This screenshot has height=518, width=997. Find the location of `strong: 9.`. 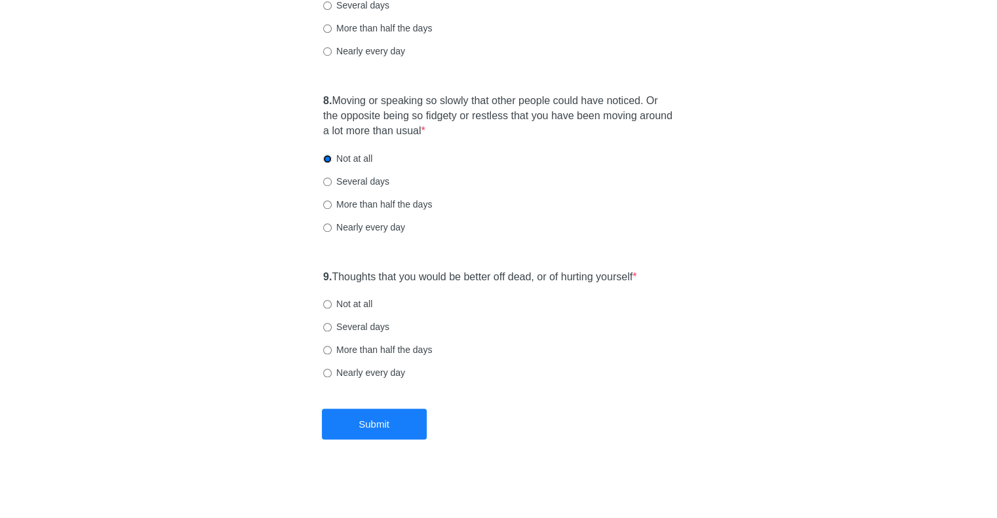

strong: 9. is located at coordinates (327, 277).